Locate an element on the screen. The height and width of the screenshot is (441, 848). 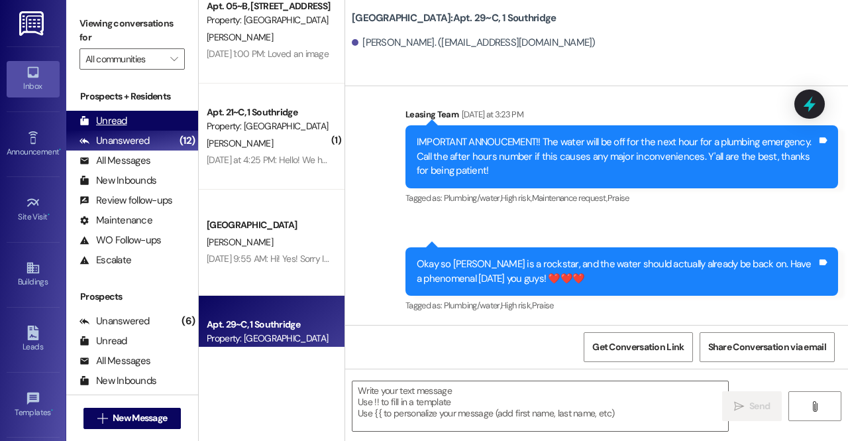
input: All communities is located at coordinates (125, 59).